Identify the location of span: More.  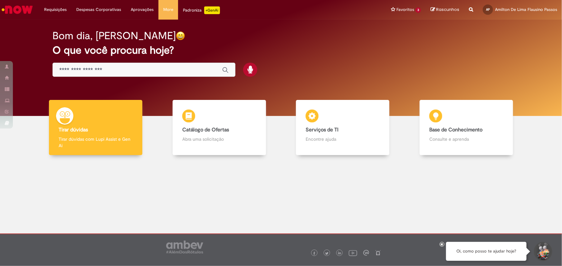
(168, 10).